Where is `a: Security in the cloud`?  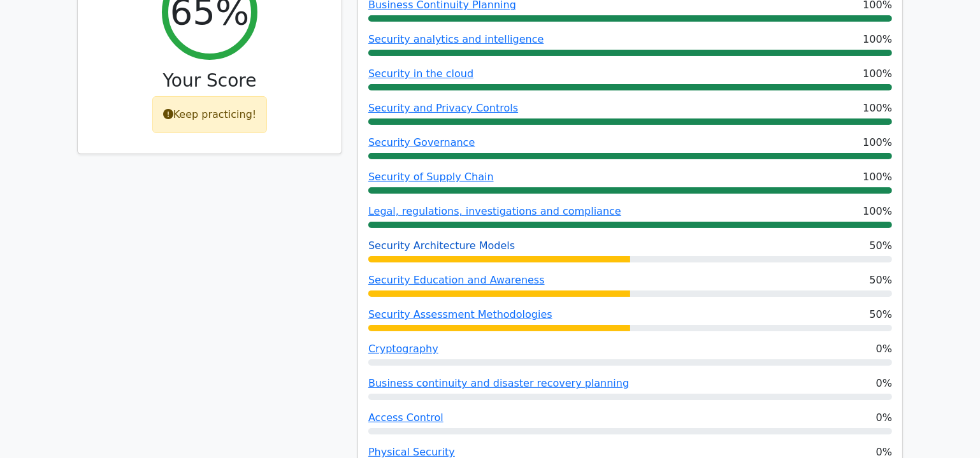 a: Security in the cloud is located at coordinates (421, 73).